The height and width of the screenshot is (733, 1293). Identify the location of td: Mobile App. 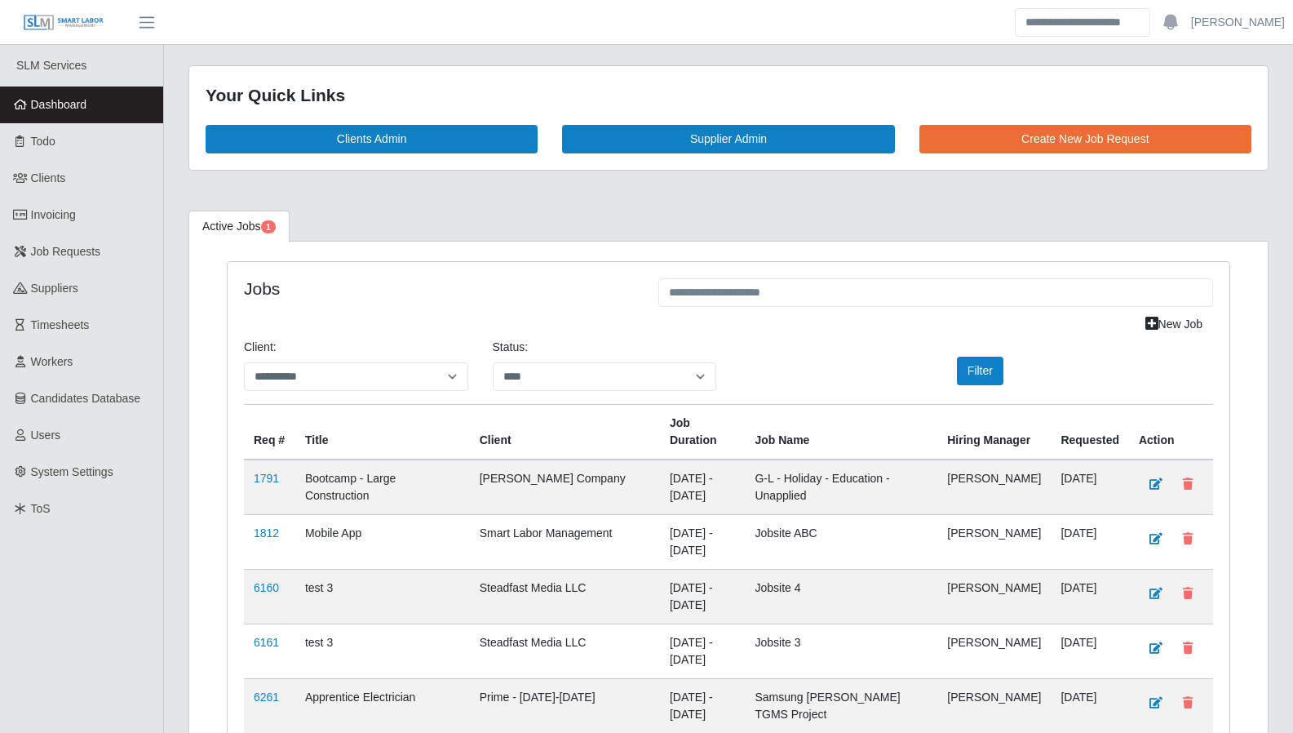
(383, 541).